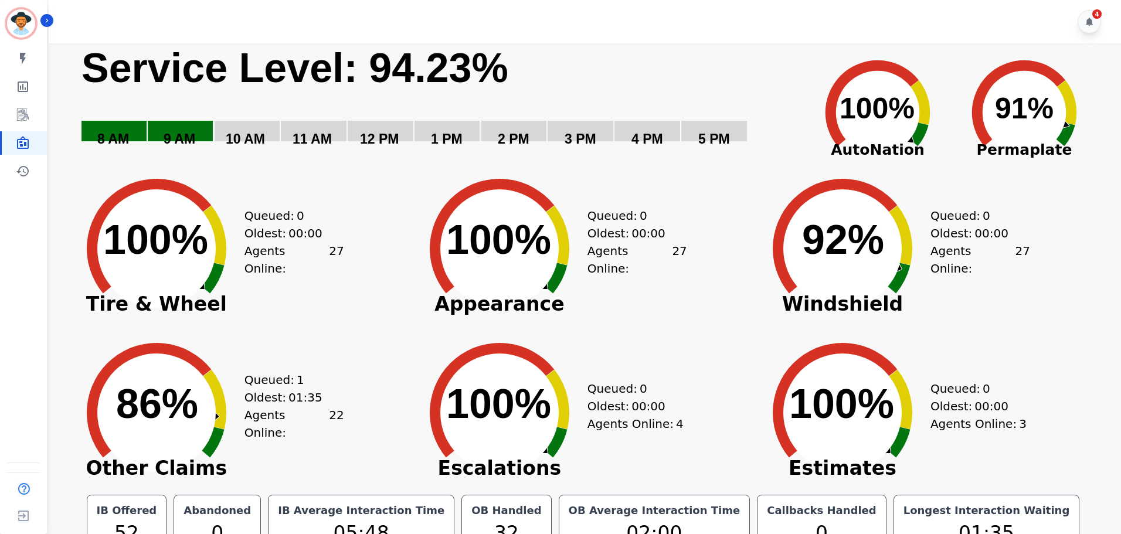 Image resolution: width=1121 pixels, height=534 pixels. What do you see at coordinates (1024, 150) in the screenshot?
I see `span: Permaplate` at bounding box center [1024, 150].